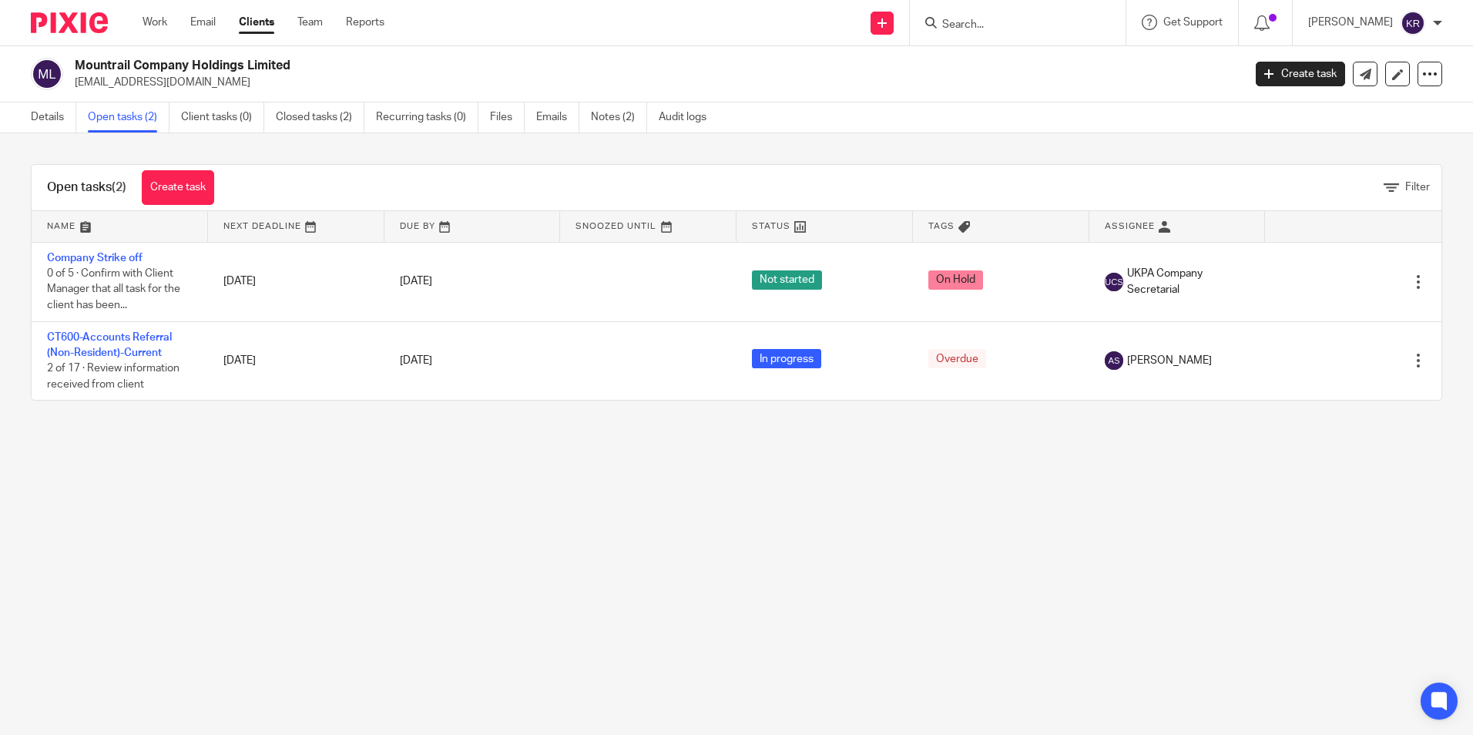  Describe the element at coordinates (109, 345) in the screenshot. I see `a: CT600-Accounts Referral (Non-Resident)-Current` at that location.